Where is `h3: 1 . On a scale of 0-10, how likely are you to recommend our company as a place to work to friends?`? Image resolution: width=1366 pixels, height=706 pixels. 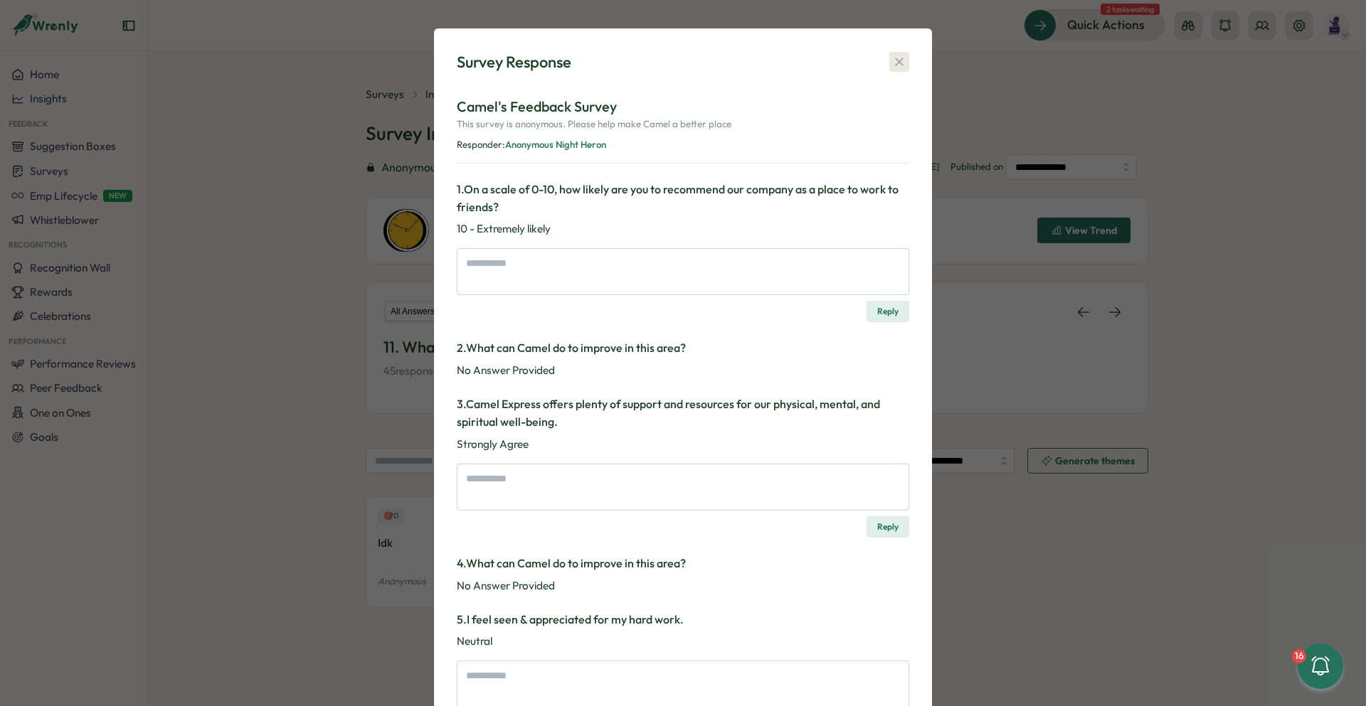 h3: 1 . On a scale of 0-10, how likely are you to recommend our company as a place to work to friends? is located at coordinates (683, 198).